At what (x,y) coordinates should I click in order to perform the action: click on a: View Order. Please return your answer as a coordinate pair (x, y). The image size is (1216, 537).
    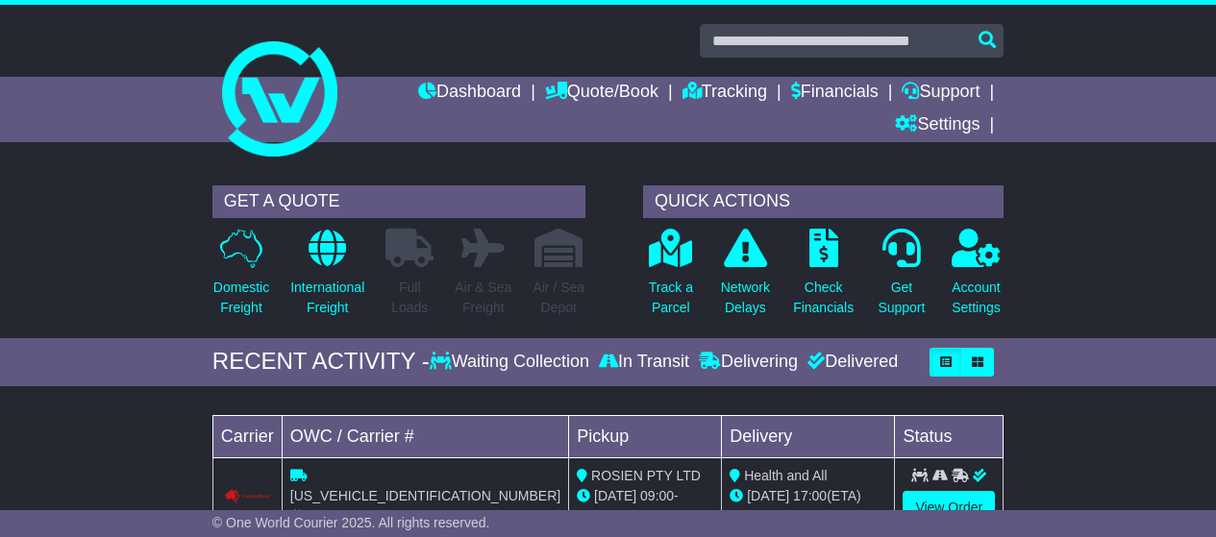
    Looking at the image, I should click on (949, 507).